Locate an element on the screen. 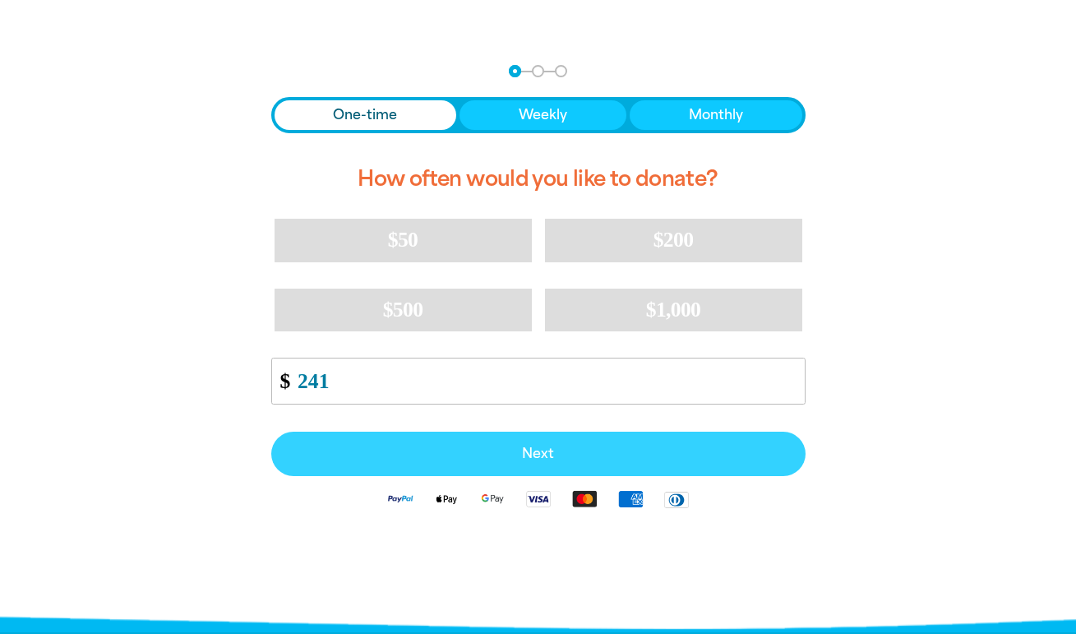  img: American Express logo is located at coordinates (630, 498).